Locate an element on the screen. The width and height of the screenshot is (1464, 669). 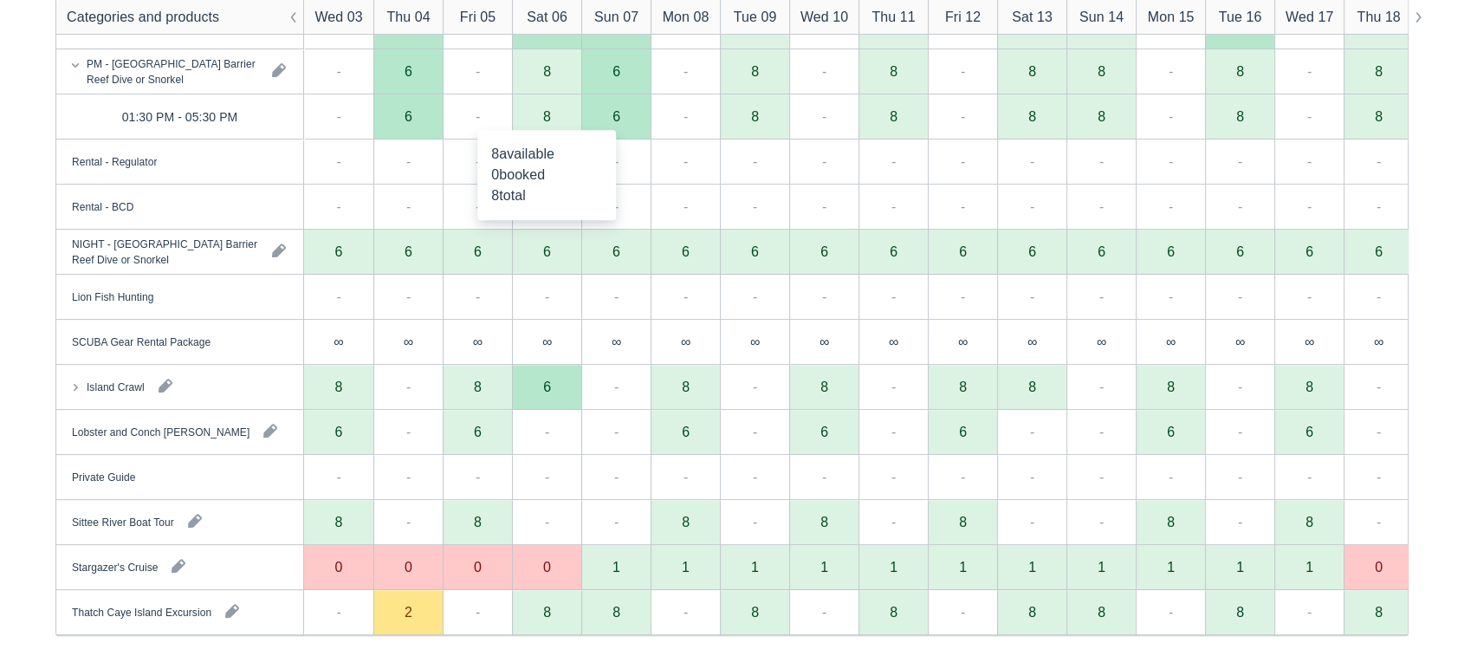
div: Sat 06 is located at coordinates (547, 17).